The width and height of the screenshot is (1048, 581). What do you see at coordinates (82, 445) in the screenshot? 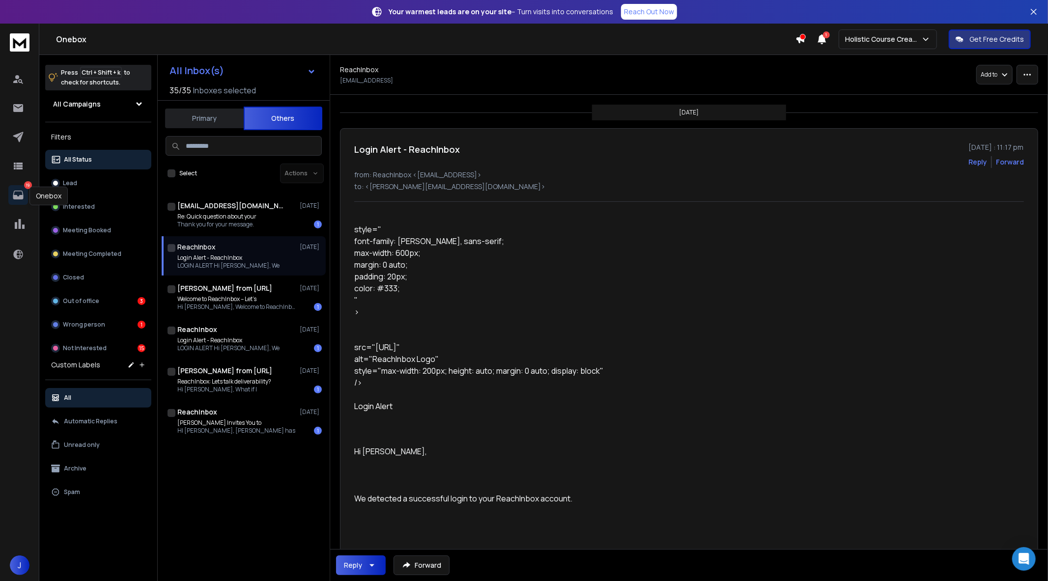
I see `p: Unread only` at bounding box center [82, 445].